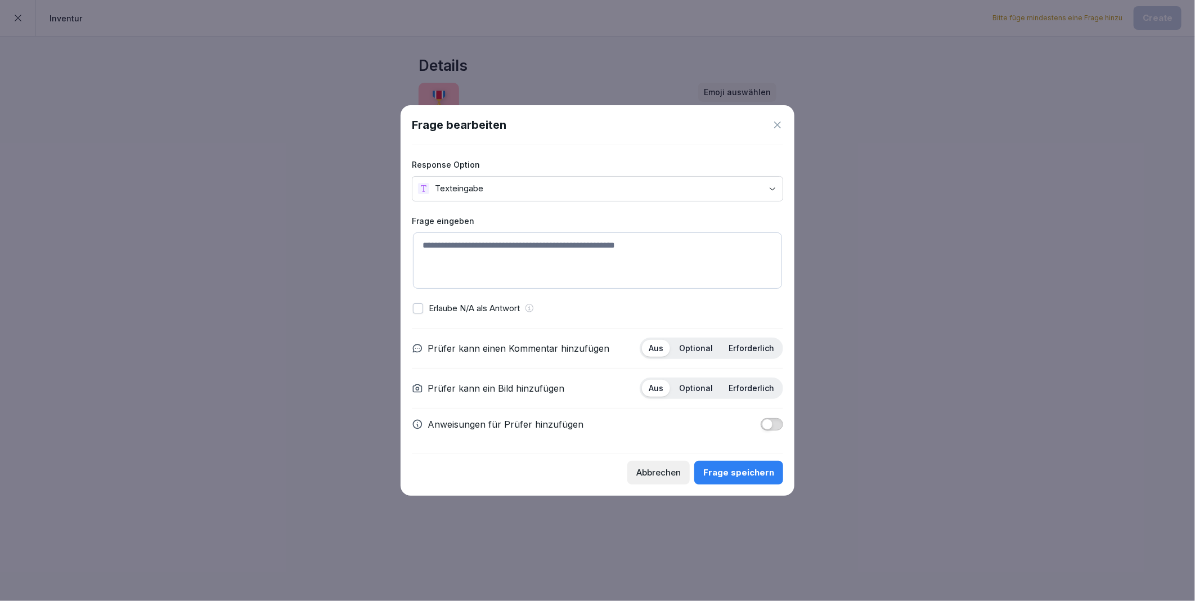 The image size is (1195, 601). I want to click on div: Abbrechen, so click(658, 473).